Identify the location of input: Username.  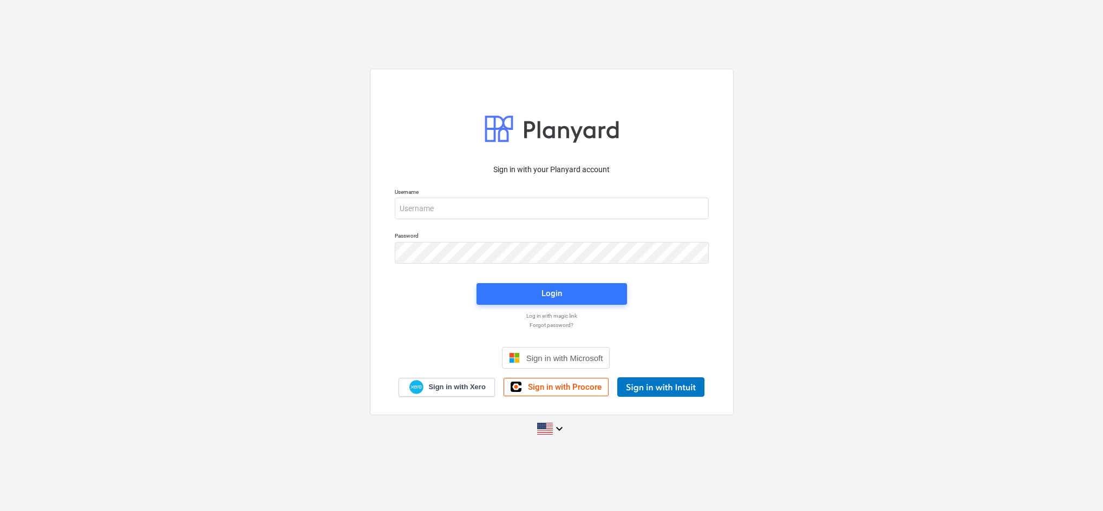
(552, 209).